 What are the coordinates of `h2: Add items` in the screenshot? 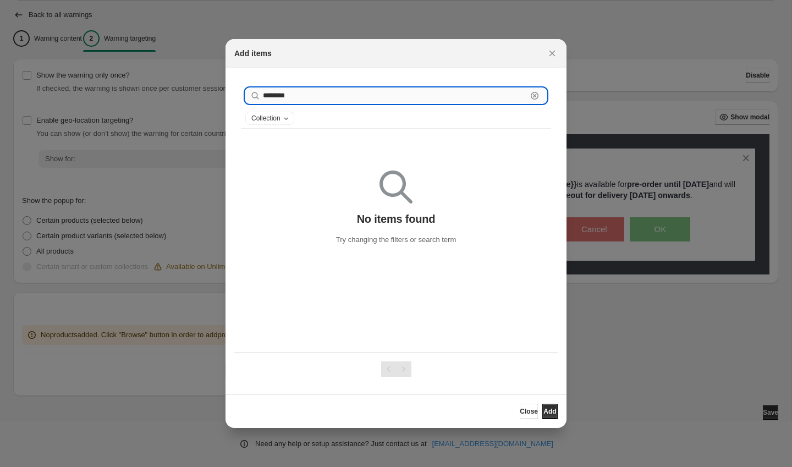 It's located at (253, 53).